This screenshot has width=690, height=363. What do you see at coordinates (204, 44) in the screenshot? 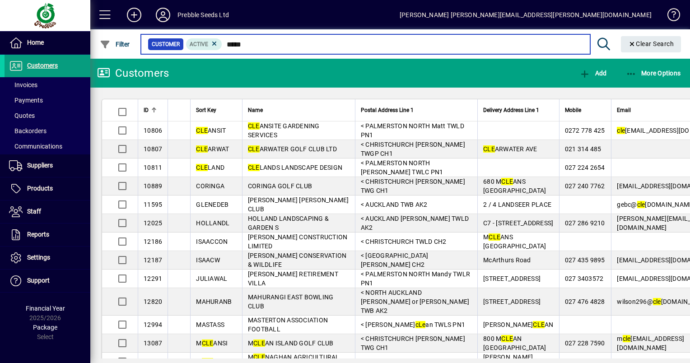
I see `mat-chip: Activation Status: Active` at bounding box center [204, 44].